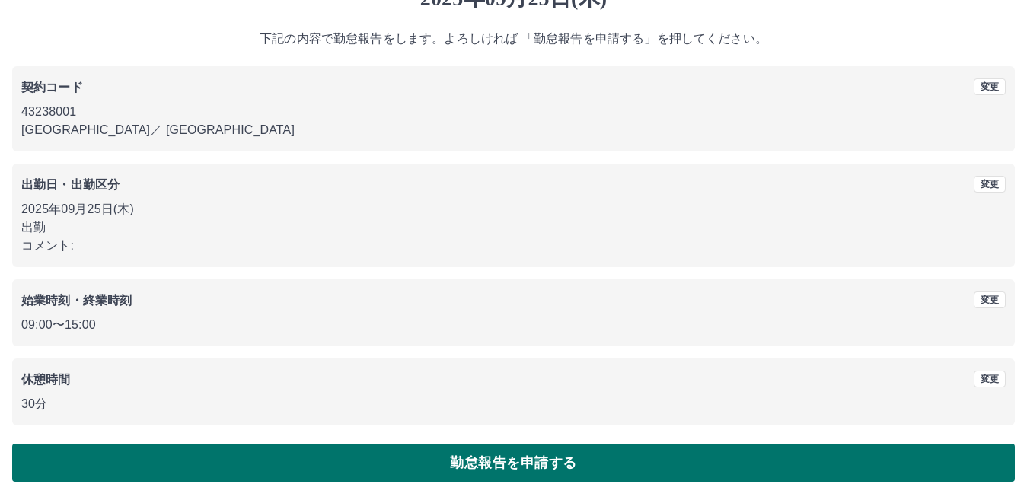  What do you see at coordinates (76, 300) in the screenshot?
I see `b: 始業時刻・終業時刻` at bounding box center [76, 300].